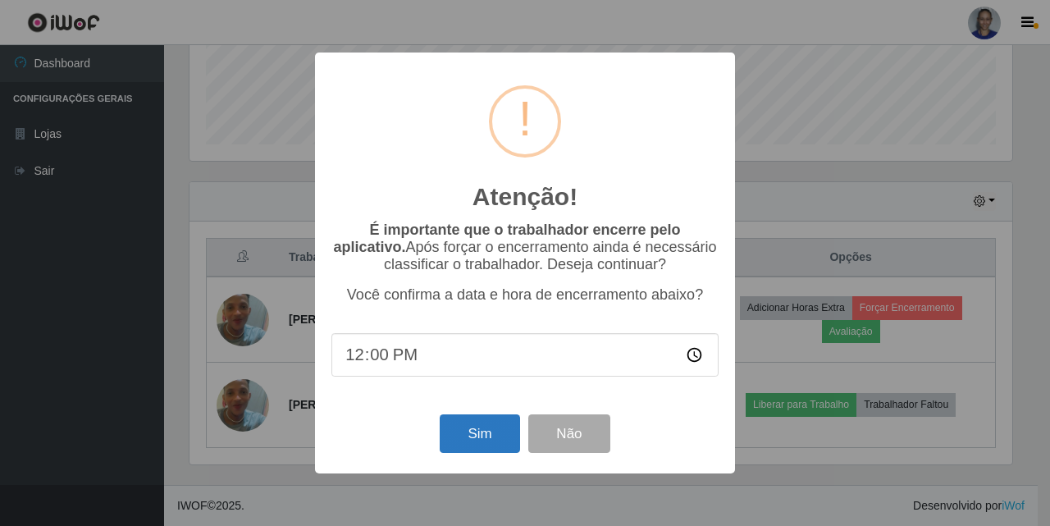  Describe the element at coordinates (525, 295) in the screenshot. I see `p: Você confirma a data e hora de encerramento abaixo?` at that location.